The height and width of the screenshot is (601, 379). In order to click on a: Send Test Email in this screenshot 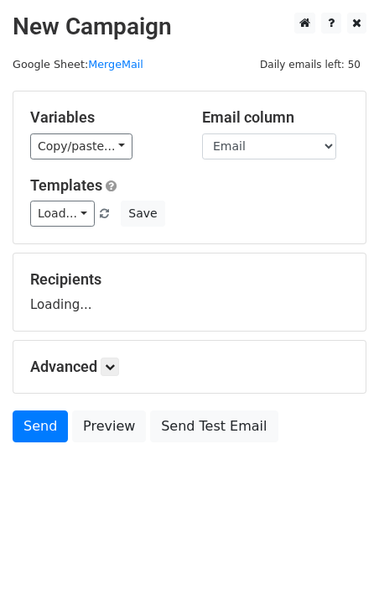, I will do `click(214, 426)`.